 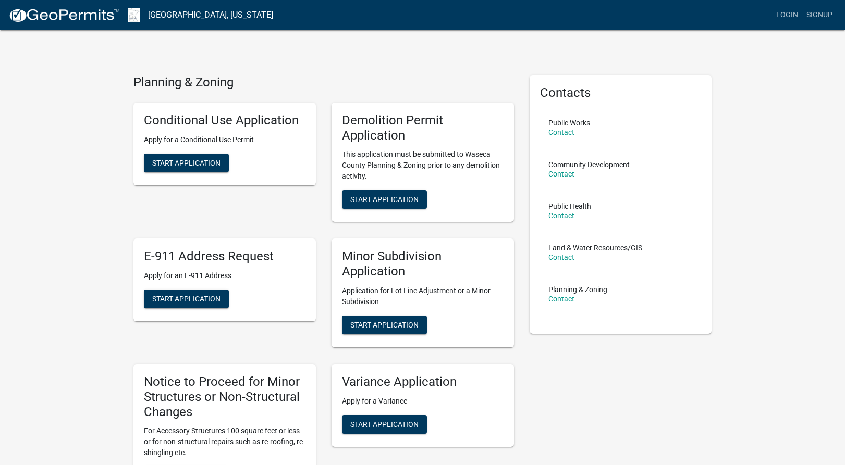 I want to click on h5: Notice to Proceed for Minor Structures or Non-Structural Changes, so click(x=225, y=397).